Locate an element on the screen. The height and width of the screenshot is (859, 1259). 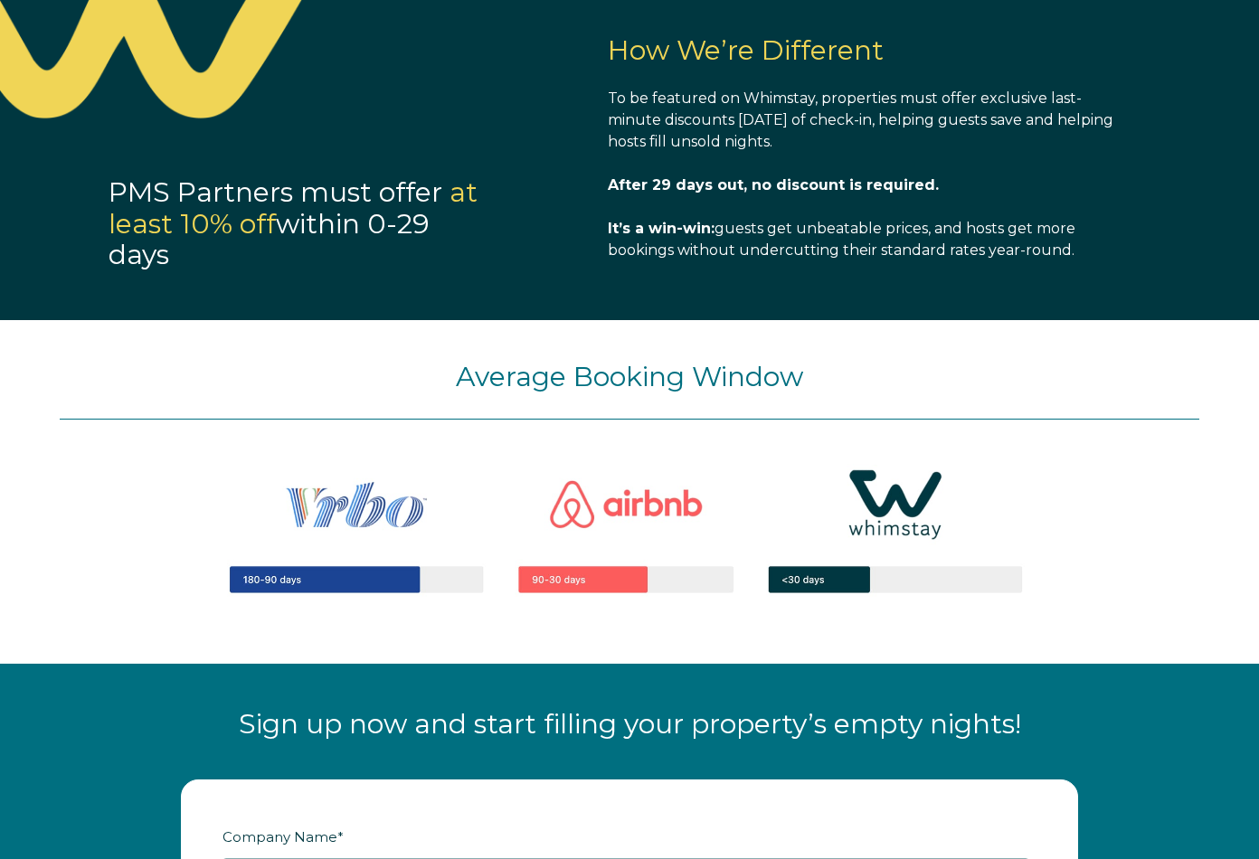
span: It’s a win-win: is located at coordinates (661, 228).